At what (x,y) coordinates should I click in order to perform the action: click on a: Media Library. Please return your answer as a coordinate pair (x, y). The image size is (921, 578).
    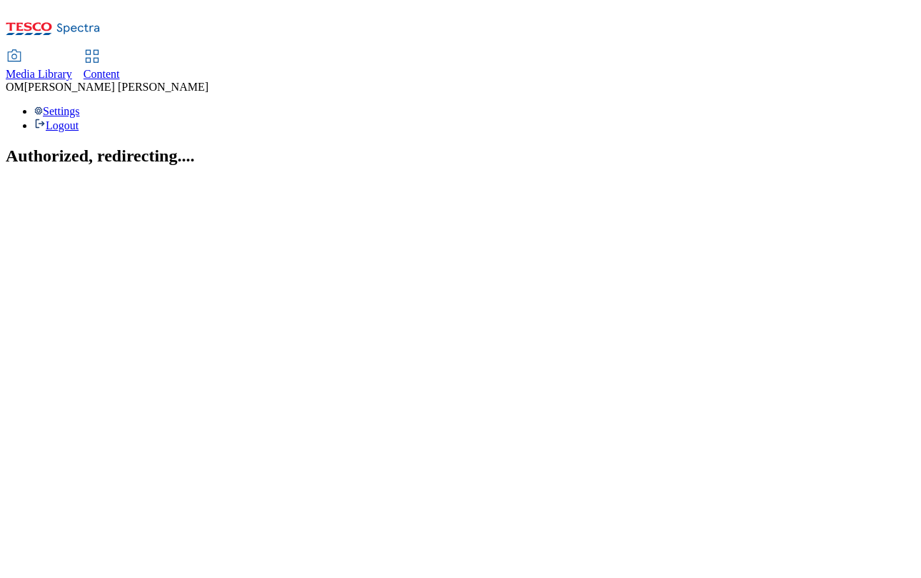
    Looking at the image, I should click on (39, 66).